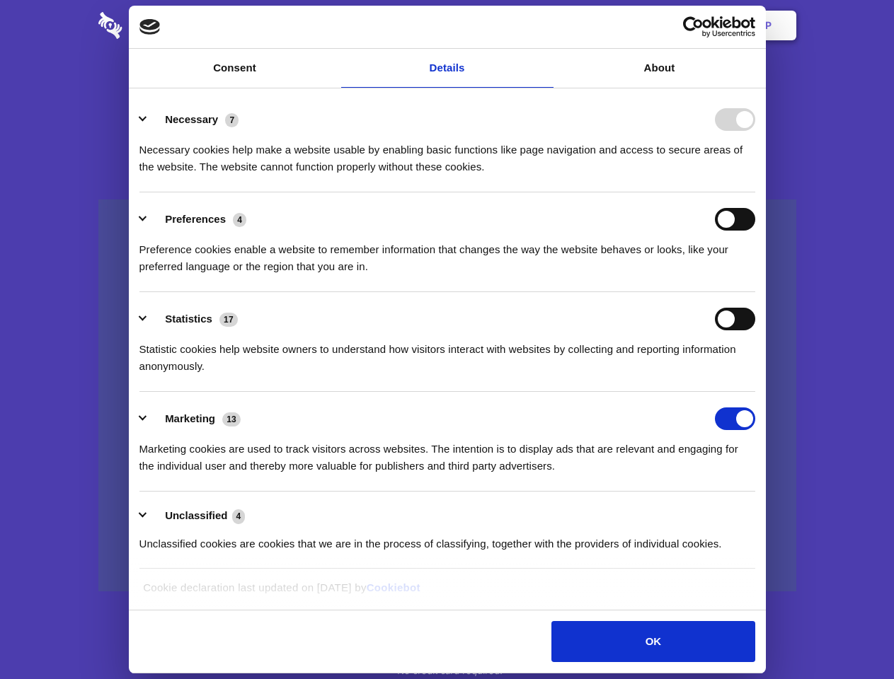 The height and width of the screenshot is (679, 894). Describe the element at coordinates (660, 68) in the screenshot. I see `a: About` at that location.